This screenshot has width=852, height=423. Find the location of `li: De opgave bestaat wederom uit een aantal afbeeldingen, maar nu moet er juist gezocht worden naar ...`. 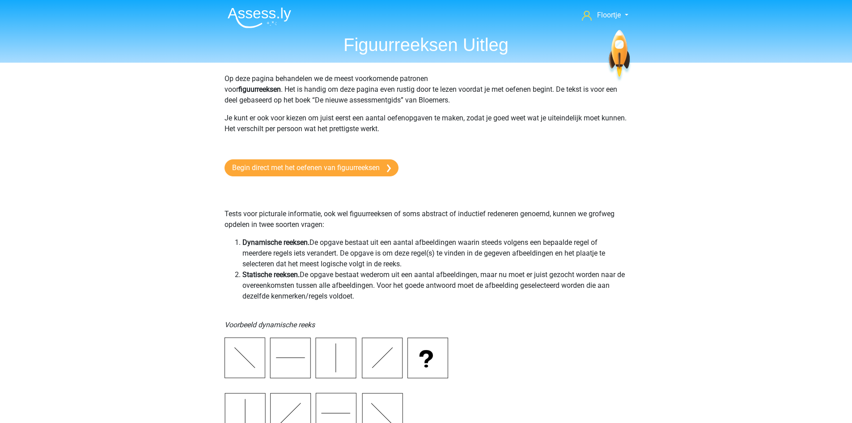

li: De opgave bestaat wederom uit een aantal afbeeldingen, maar nu moet er juist gezocht worden naar ... is located at coordinates (435, 285).